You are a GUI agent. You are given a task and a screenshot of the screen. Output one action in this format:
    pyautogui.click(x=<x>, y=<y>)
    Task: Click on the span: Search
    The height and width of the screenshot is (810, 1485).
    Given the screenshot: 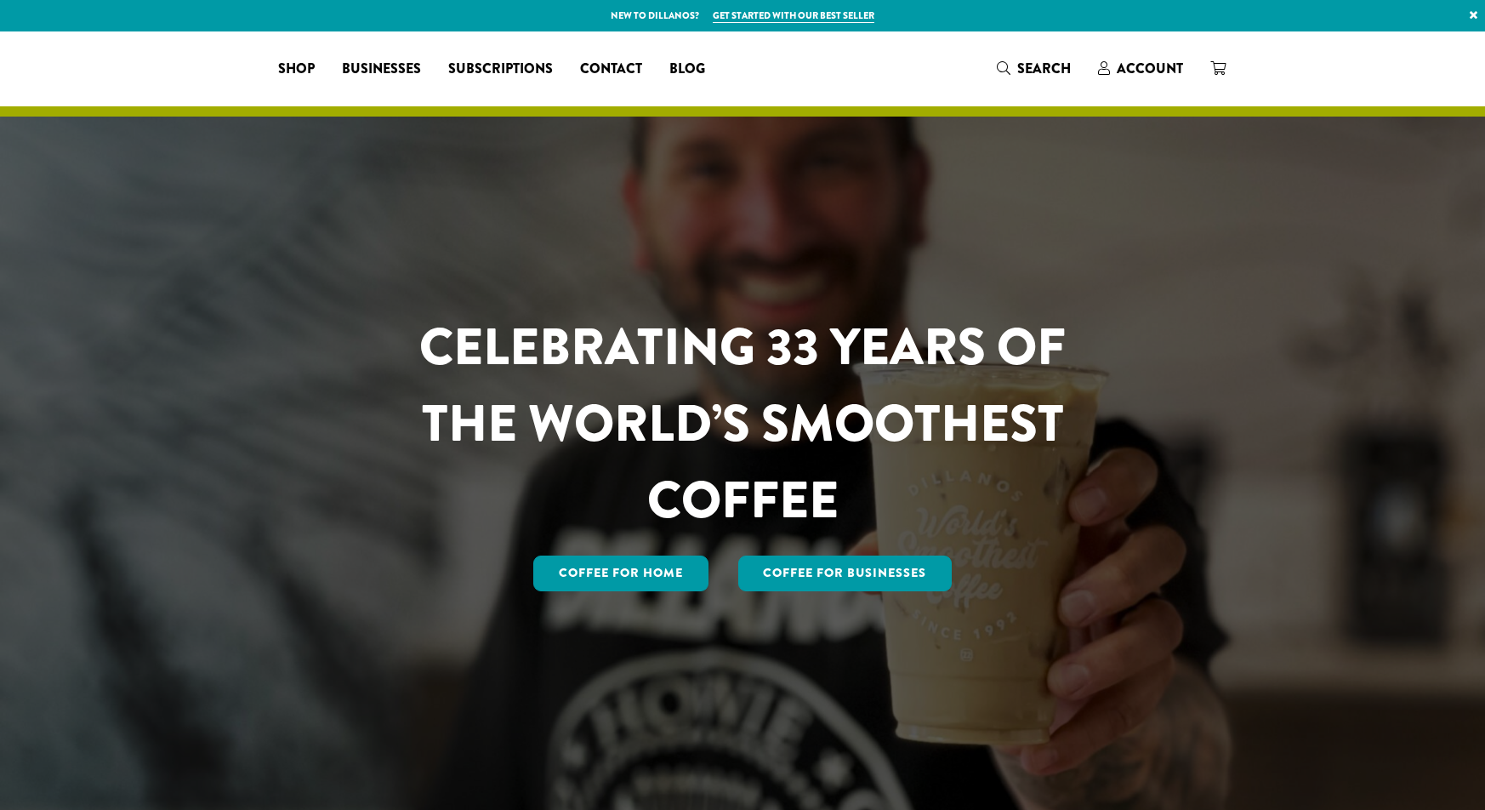 What is the action you would take?
    pyautogui.click(x=1044, y=68)
    